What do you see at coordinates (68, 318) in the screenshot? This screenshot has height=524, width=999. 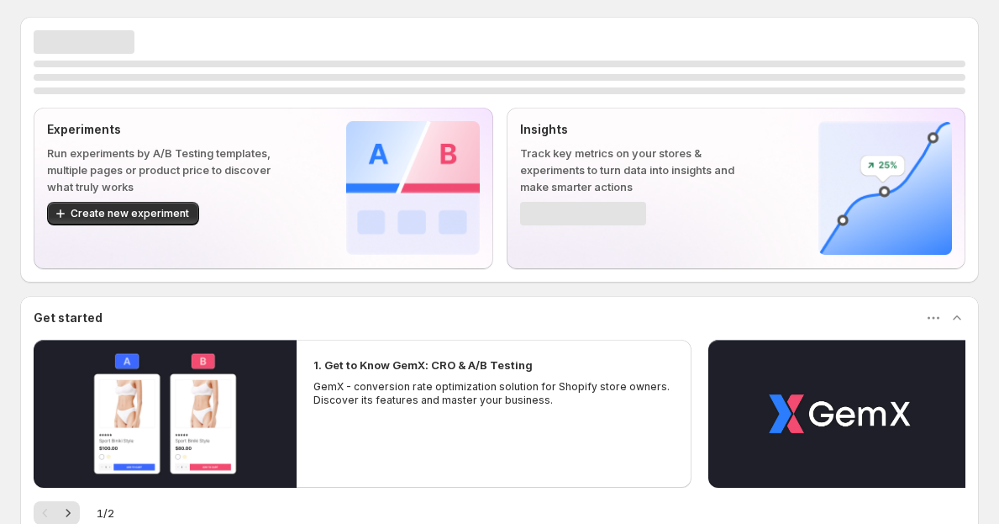 I see `h3: Get started` at bounding box center [68, 318].